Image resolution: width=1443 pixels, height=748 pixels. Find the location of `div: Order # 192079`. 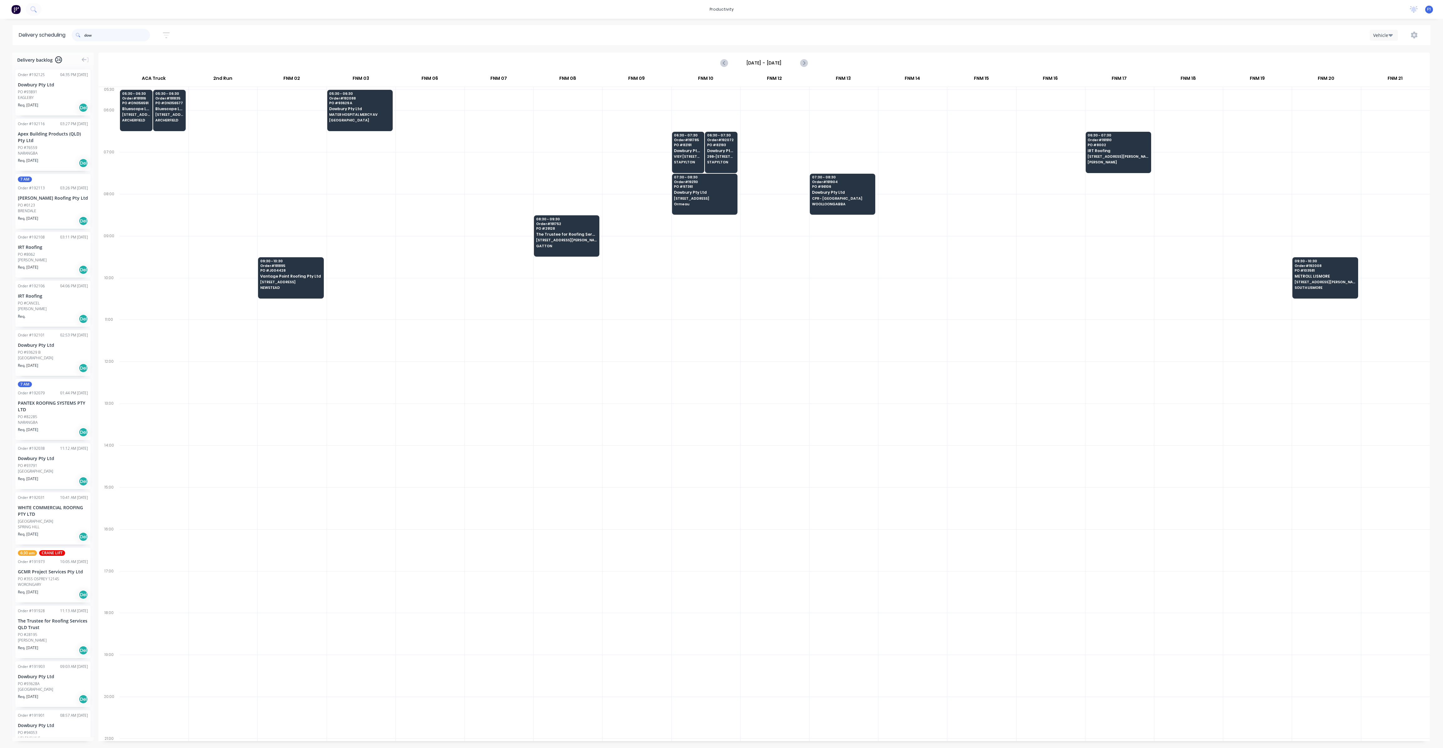

div: Order # 192079 is located at coordinates (31, 393).